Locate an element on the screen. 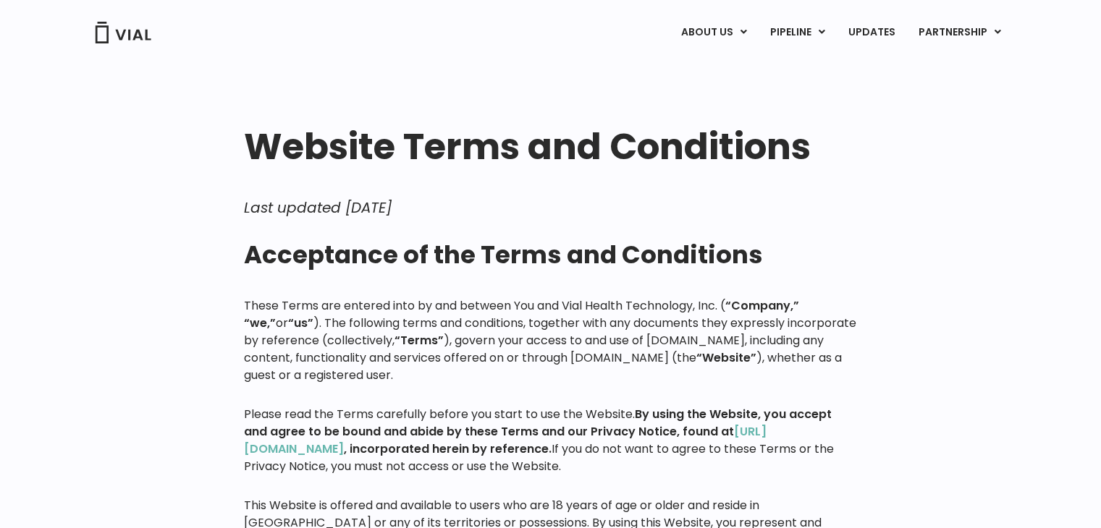  a: PARTNERSHIPMenu Toggle is located at coordinates (960, 33).